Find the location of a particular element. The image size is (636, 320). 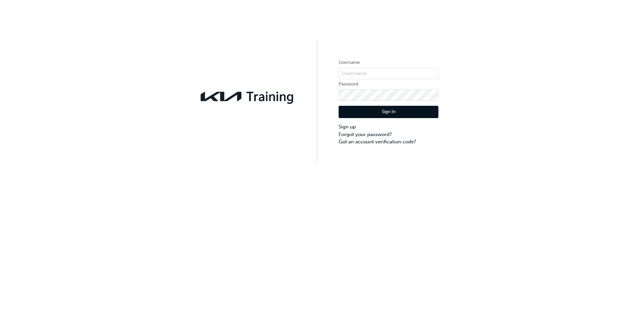

a: Got an account verification code? is located at coordinates (389, 142).